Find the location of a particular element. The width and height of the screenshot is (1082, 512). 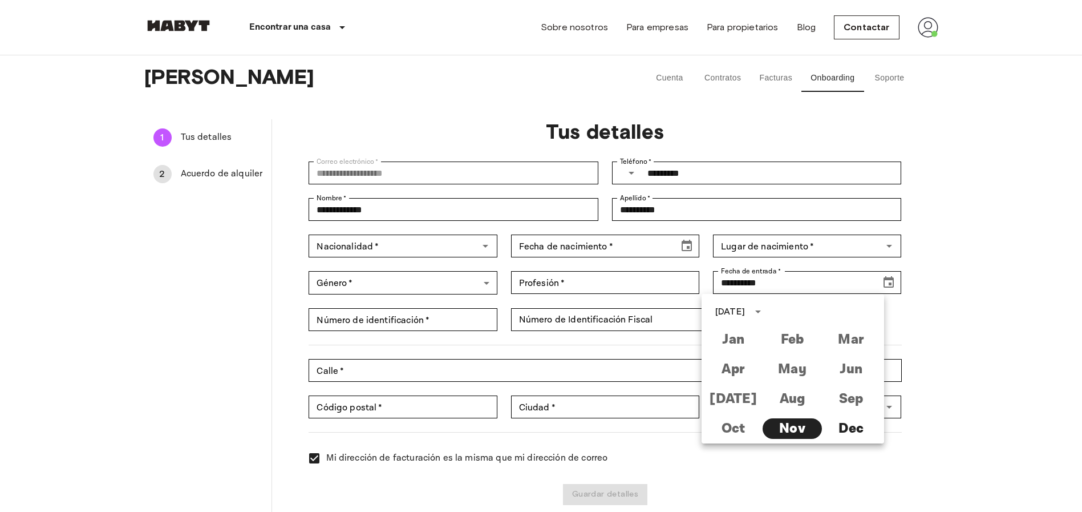

button: calendar view is open, switch to year view is located at coordinates (758, 311).